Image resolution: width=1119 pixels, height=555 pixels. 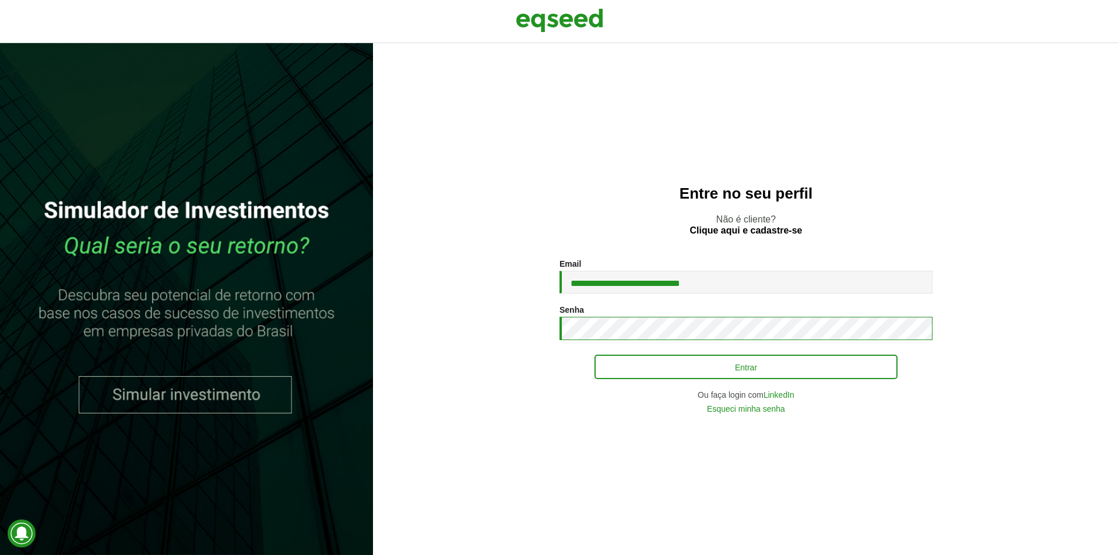 What do you see at coordinates (746, 225) in the screenshot?
I see `p: Não é cliente?` at bounding box center [746, 225].